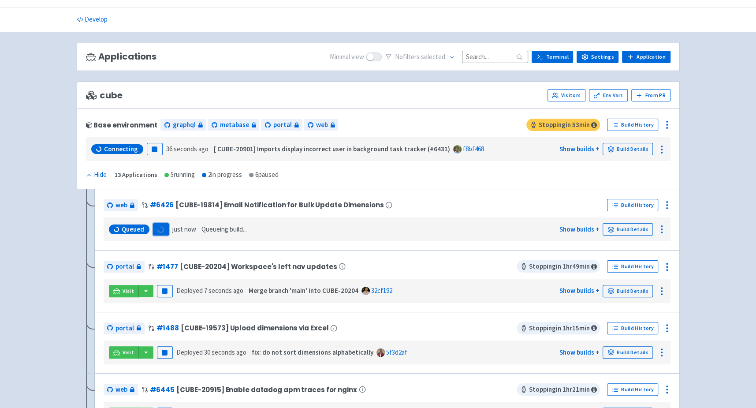 Image resolution: width=756 pixels, height=408 pixels. I want to click on a: 32cf192, so click(382, 290).